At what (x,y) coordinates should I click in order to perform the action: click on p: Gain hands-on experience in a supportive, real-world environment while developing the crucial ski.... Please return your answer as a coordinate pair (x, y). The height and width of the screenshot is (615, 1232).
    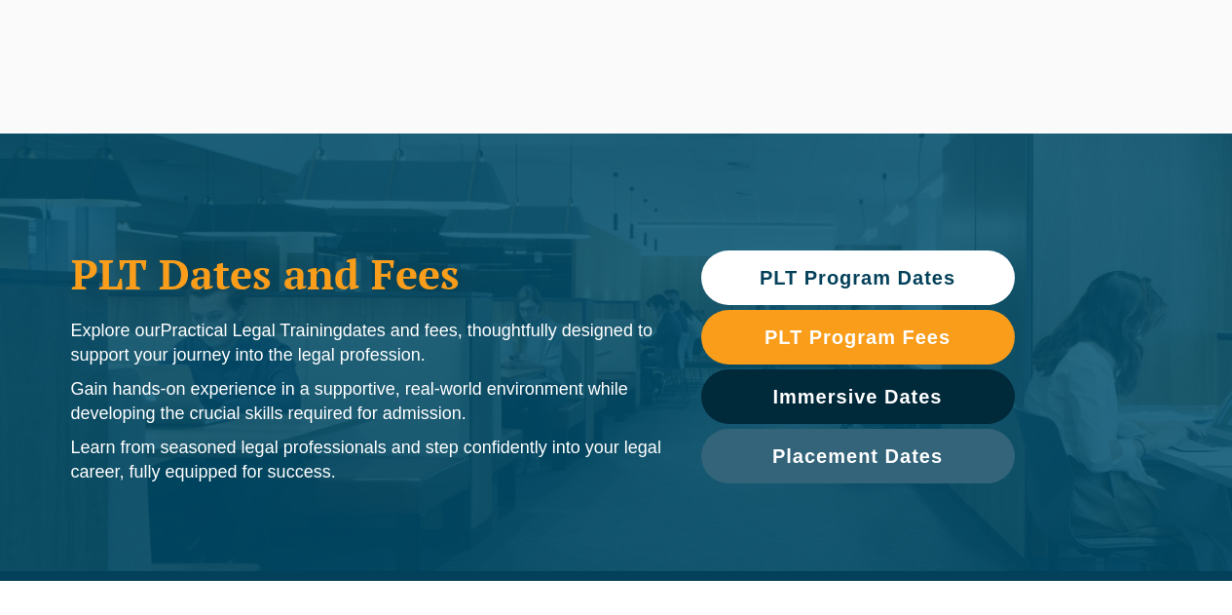
    Looking at the image, I should click on (366, 401).